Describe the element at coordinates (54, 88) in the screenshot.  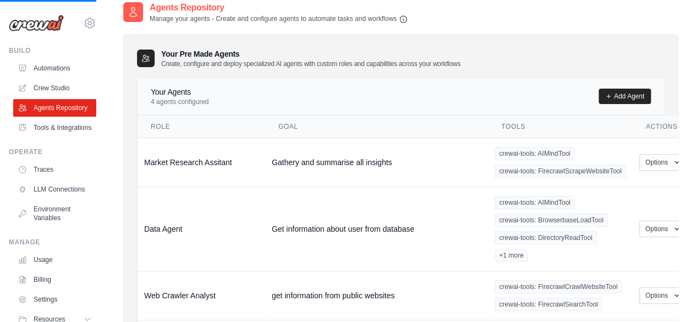
I see `a: Crew Studio` at that location.